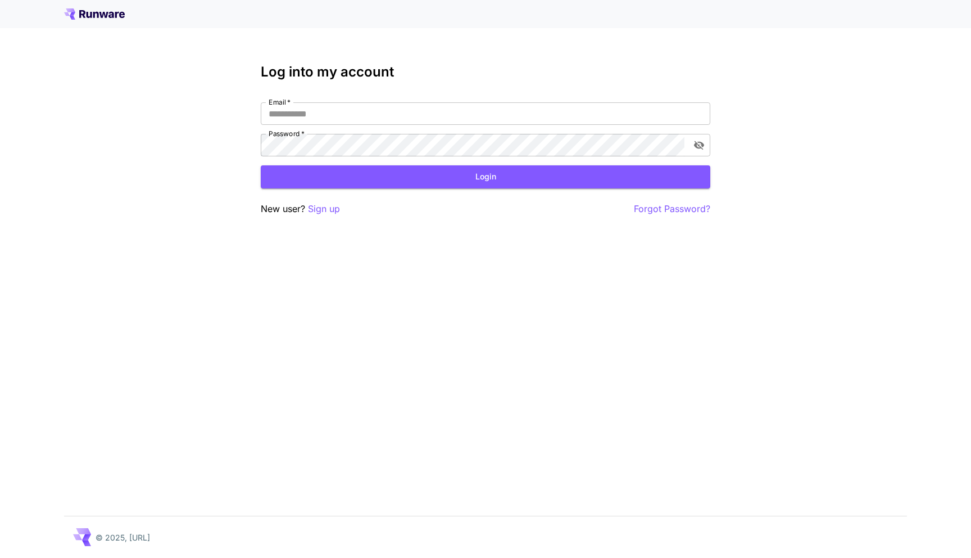  What do you see at coordinates (699, 145) in the screenshot?
I see `button: toggle password visibility` at bounding box center [699, 145].